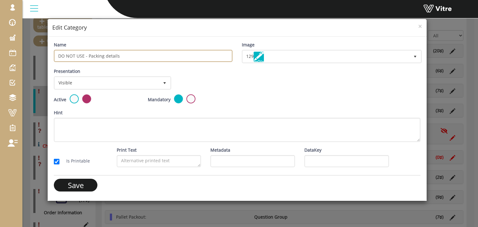 Image resolution: width=478 pixels, height=227 pixels. What do you see at coordinates (60, 45) in the screenshot?
I see `label: Name` at bounding box center [60, 45].